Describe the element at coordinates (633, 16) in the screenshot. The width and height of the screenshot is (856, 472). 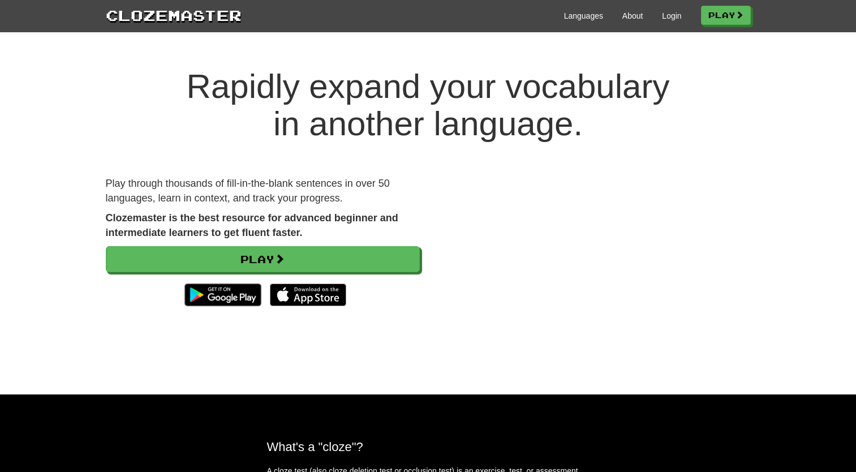
I see `a: About` at that location.